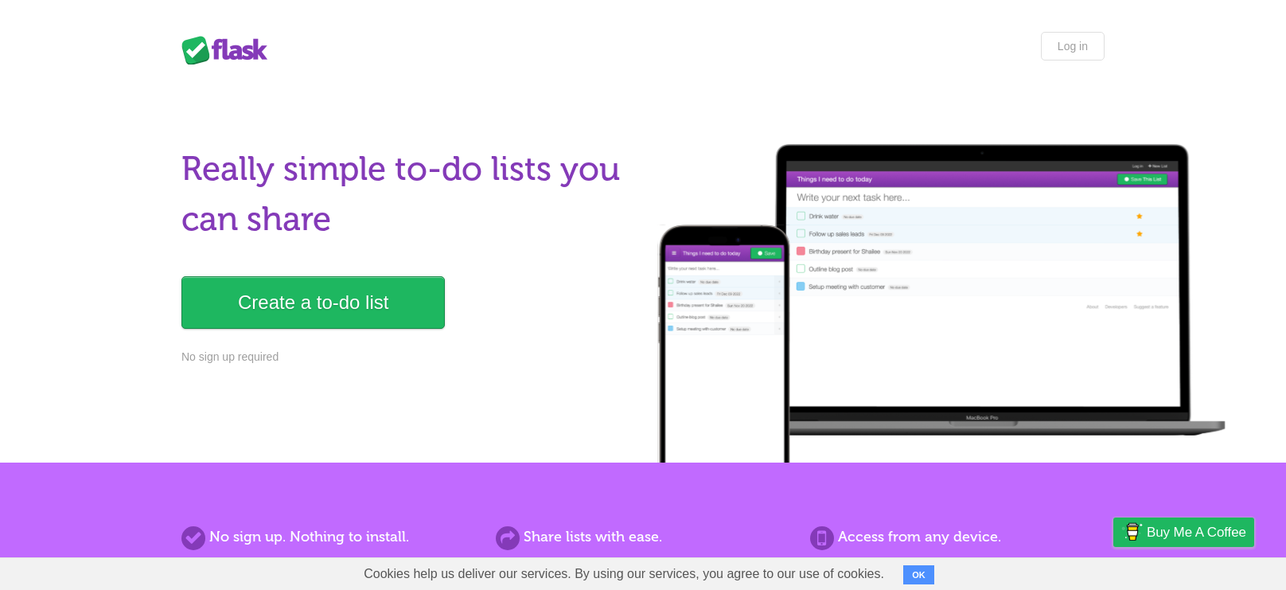  I want to click on button: OK, so click(919, 575).